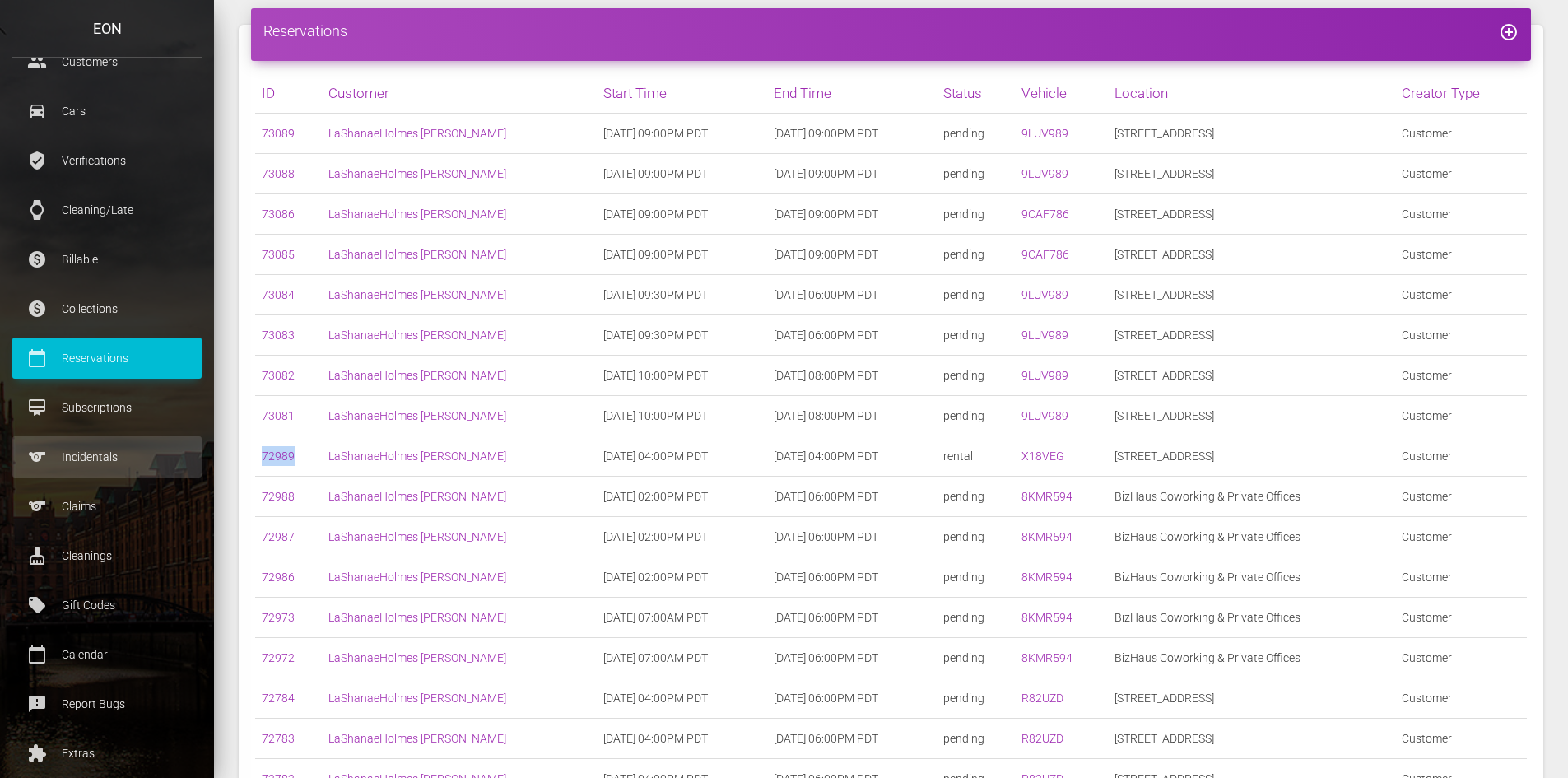  What do you see at coordinates (107, 605) in the screenshot?
I see `a: local_offer Gift Codes` at bounding box center [107, 605].